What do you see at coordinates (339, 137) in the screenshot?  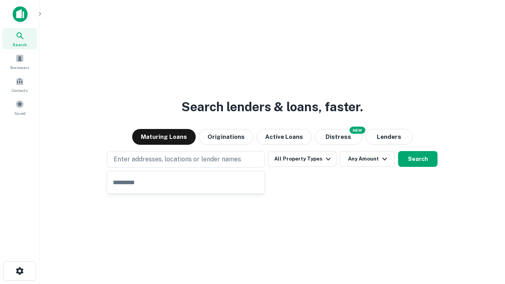 I see `button: Search distressed loans with lien and other non-mortgage details.` at bounding box center [339, 137].